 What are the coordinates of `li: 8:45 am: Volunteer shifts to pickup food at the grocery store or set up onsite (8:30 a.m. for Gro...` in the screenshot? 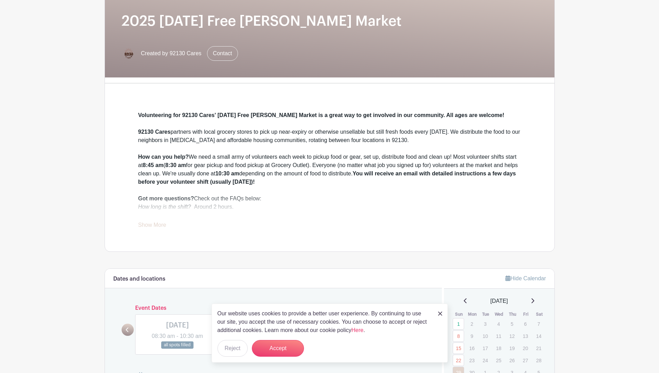 It's located at (333, 215).